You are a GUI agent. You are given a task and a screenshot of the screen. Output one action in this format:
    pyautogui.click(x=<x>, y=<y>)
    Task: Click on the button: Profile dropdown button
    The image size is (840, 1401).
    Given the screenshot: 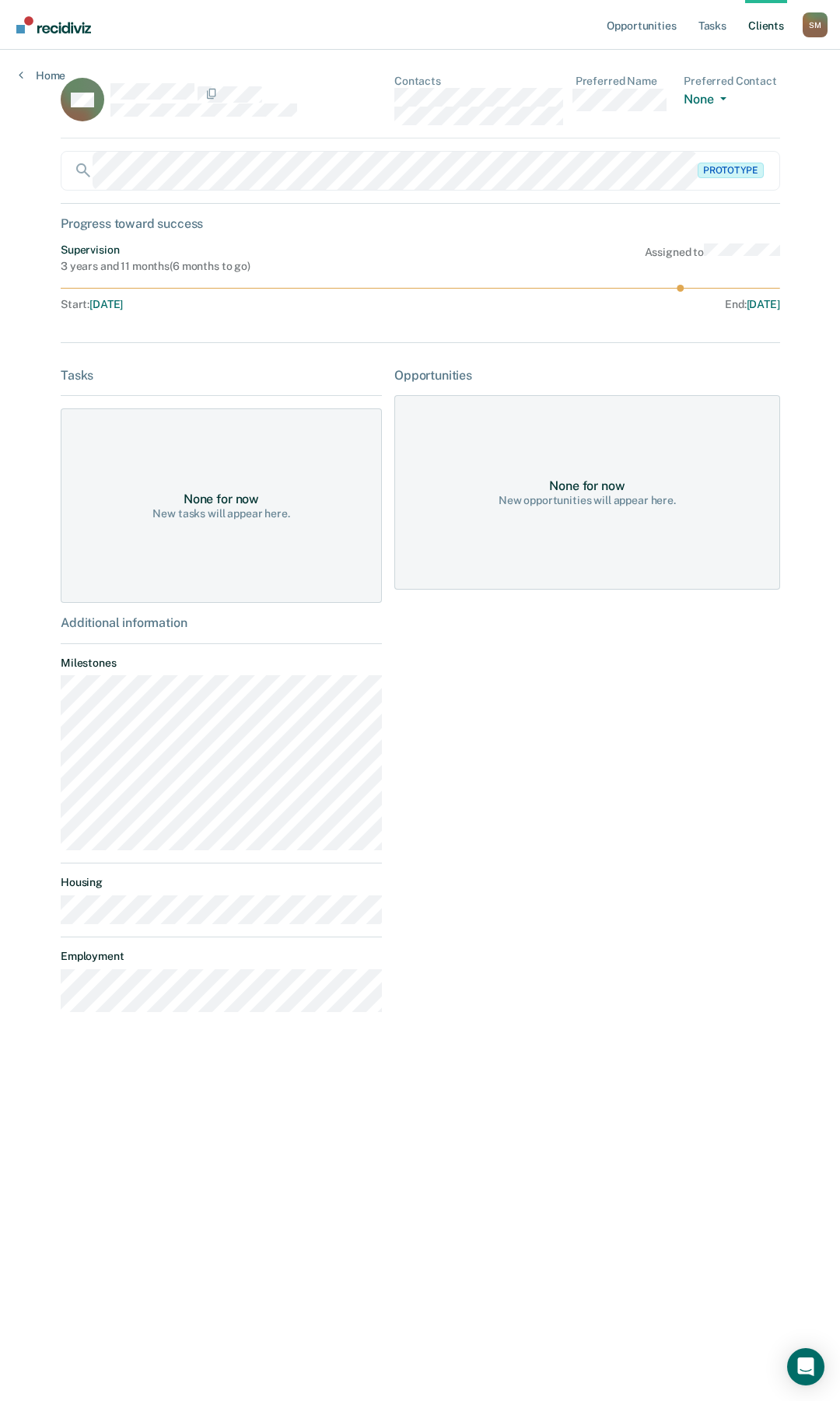 What is the action you would take?
    pyautogui.click(x=815, y=25)
    